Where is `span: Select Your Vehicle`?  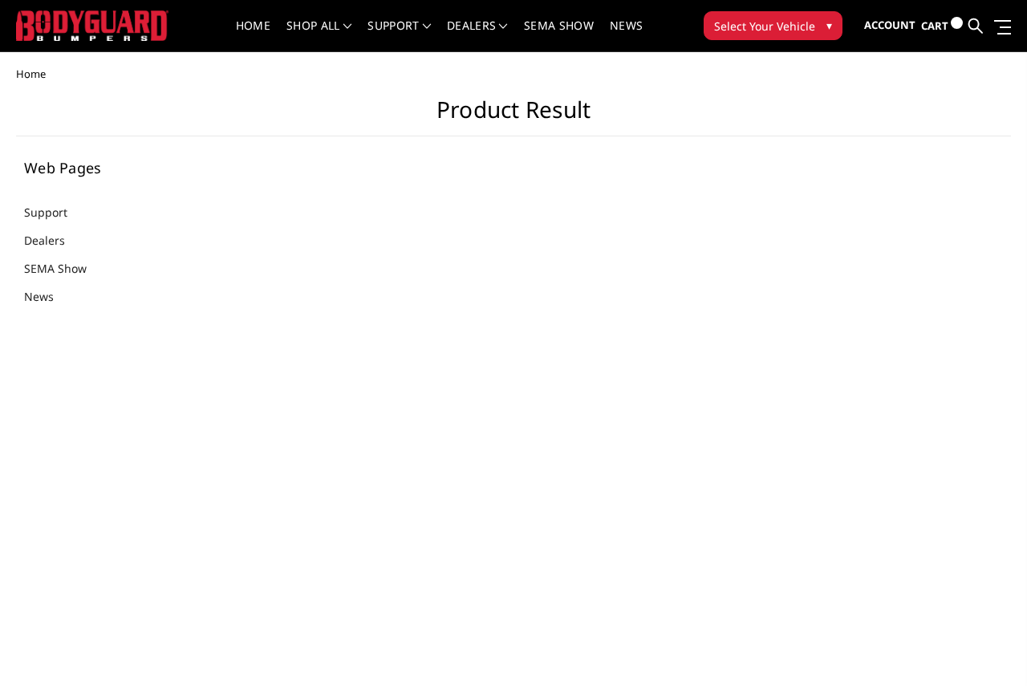 span: Select Your Vehicle is located at coordinates (764, 26).